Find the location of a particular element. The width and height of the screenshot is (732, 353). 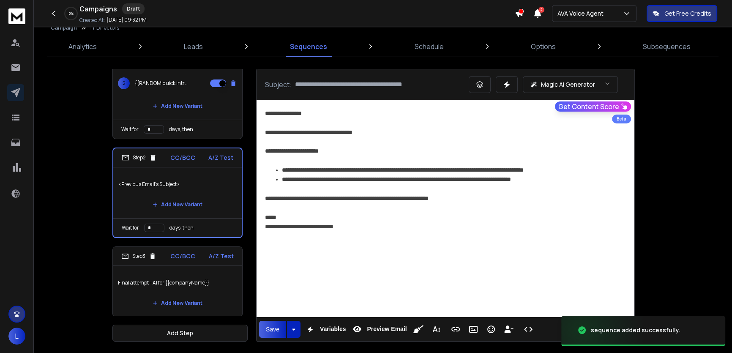

p: AVA Voice Agent is located at coordinates (582, 14).